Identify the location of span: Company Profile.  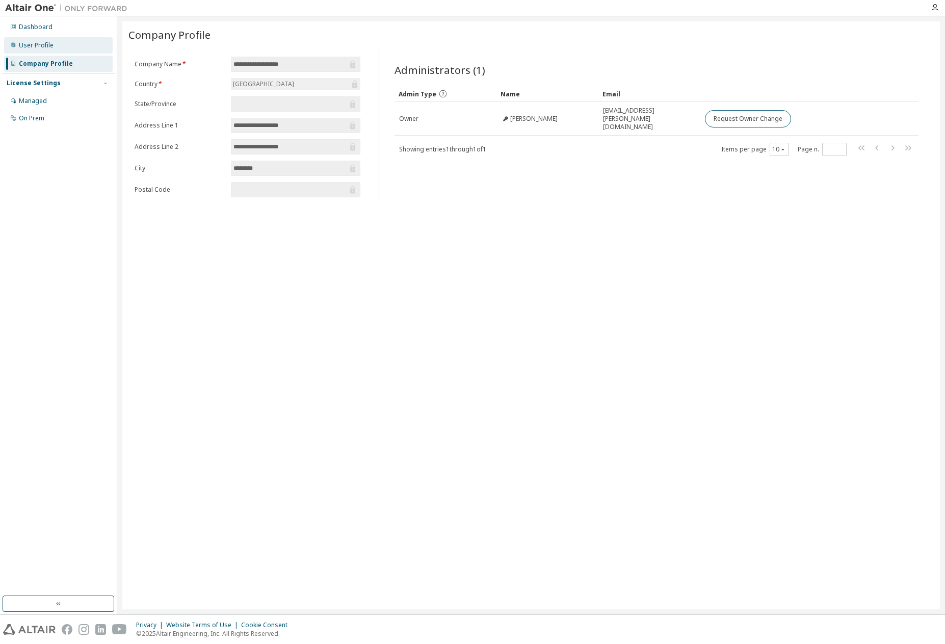
(169, 35).